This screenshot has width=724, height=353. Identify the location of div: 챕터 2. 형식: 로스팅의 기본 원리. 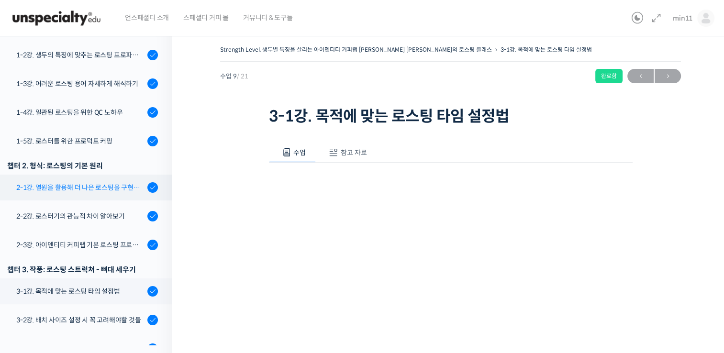
(82, 166).